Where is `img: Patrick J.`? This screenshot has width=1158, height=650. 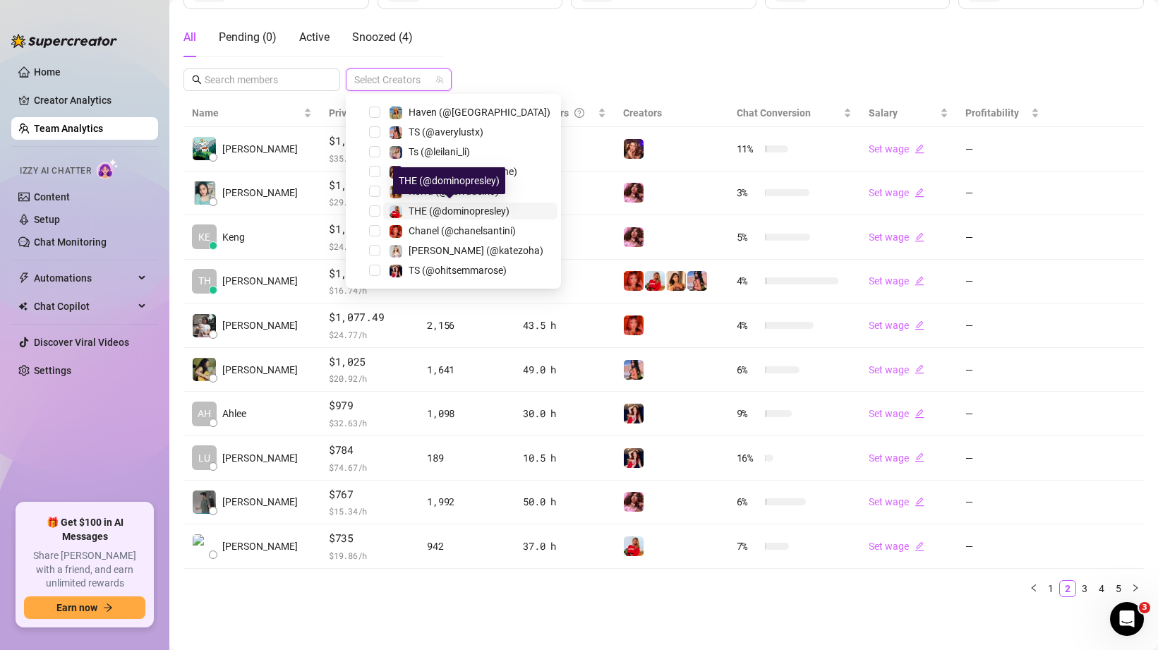 img: Patrick J. is located at coordinates (204, 325).